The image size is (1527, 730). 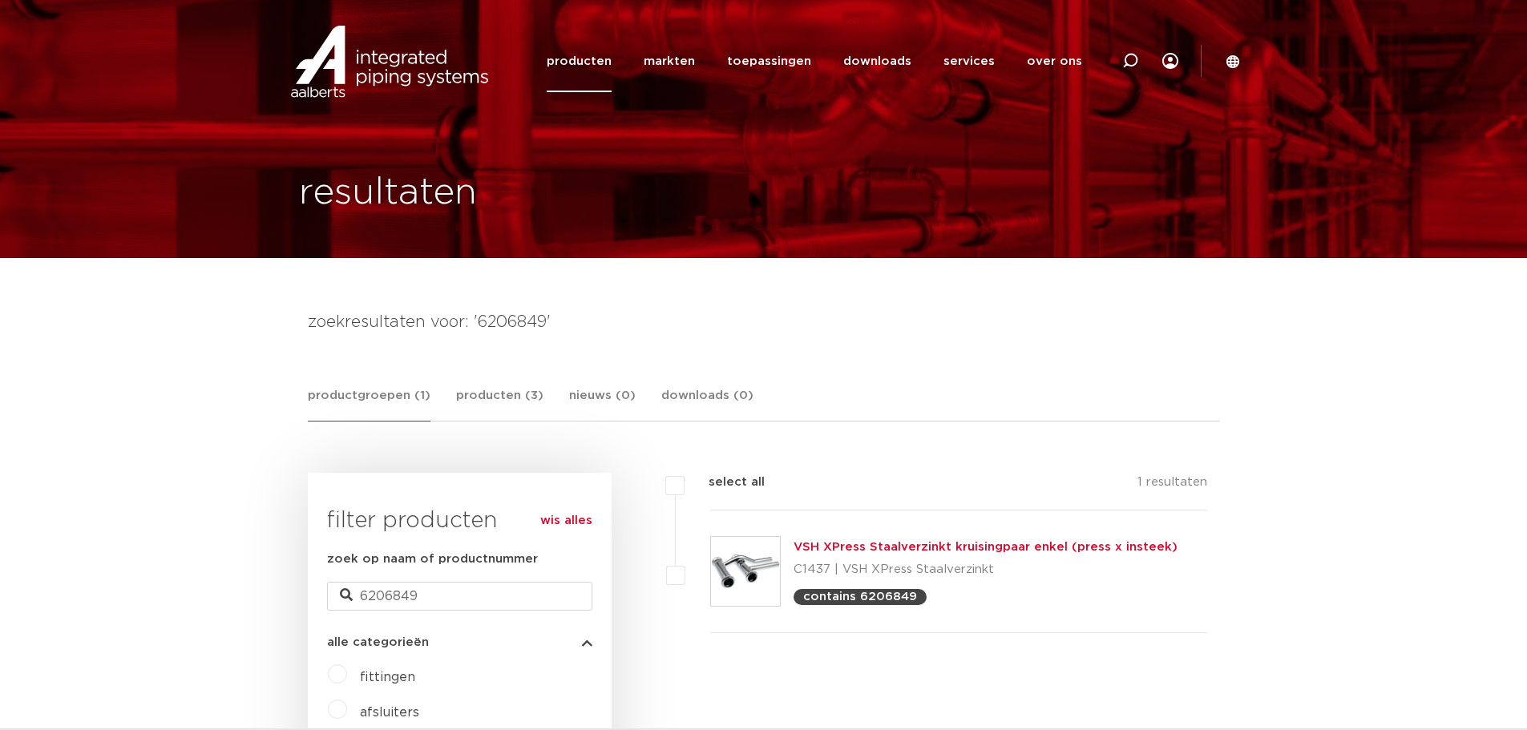 What do you see at coordinates (669, 61) in the screenshot?
I see `a: markten` at bounding box center [669, 61].